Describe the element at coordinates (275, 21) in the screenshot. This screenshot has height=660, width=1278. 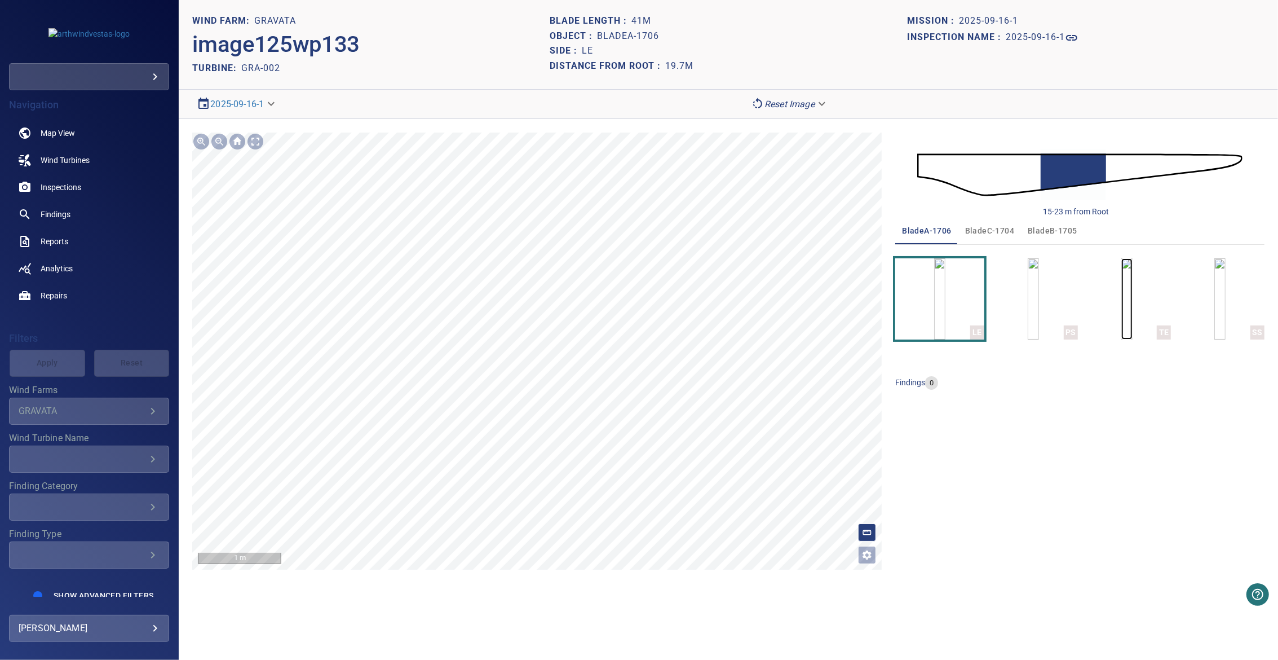
I see `h1: GRAVATA` at that location.